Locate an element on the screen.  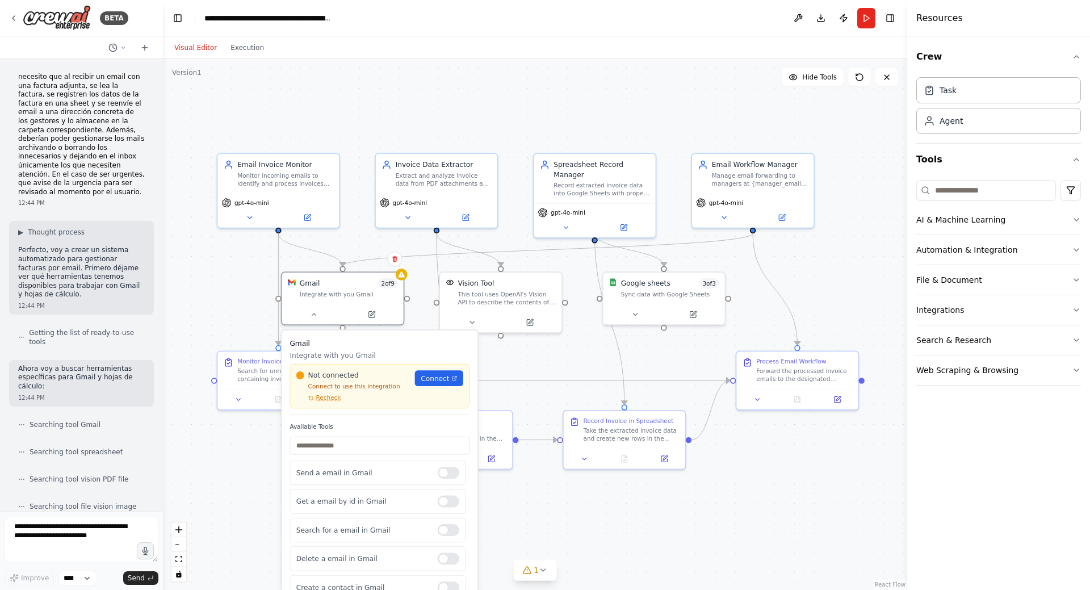
div: React Flow controls is located at coordinates (179, 552).